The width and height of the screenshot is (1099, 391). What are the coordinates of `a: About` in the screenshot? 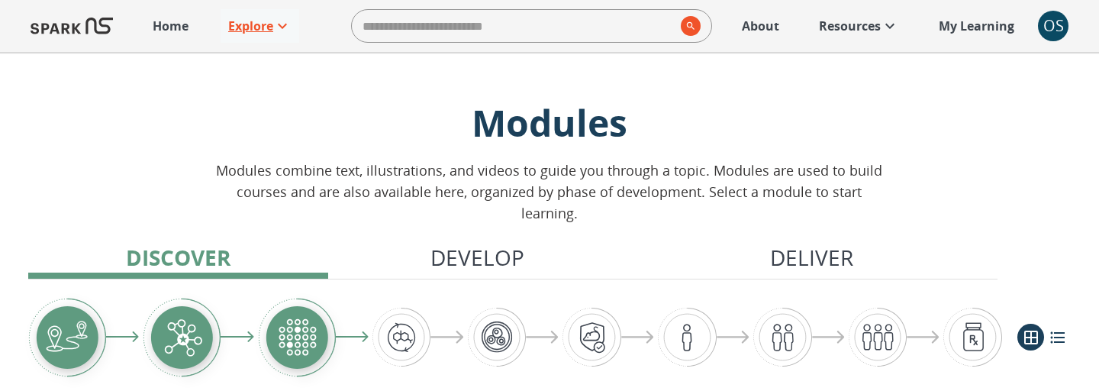 It's located at (760, 26).